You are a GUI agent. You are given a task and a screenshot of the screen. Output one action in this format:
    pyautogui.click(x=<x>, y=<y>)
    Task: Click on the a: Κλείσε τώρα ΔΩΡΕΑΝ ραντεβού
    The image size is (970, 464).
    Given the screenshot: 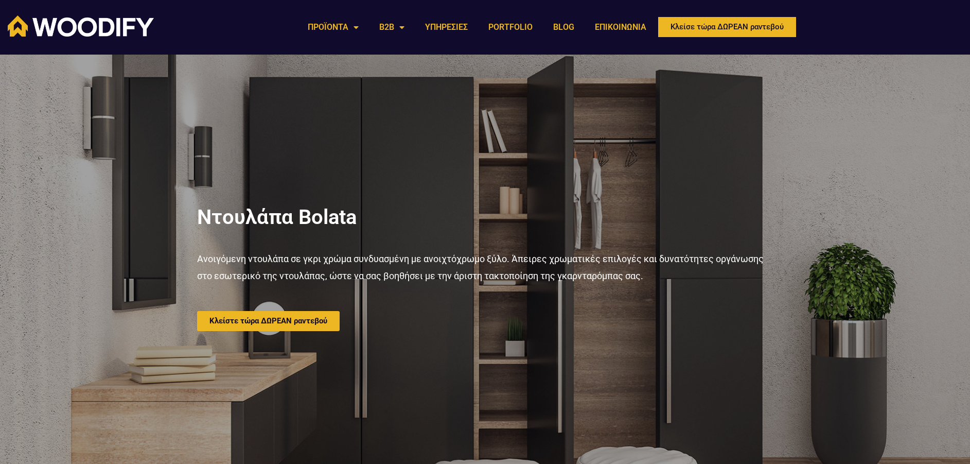 What is the action you would take?
    pyautogui.click(x=727, y=27)
    